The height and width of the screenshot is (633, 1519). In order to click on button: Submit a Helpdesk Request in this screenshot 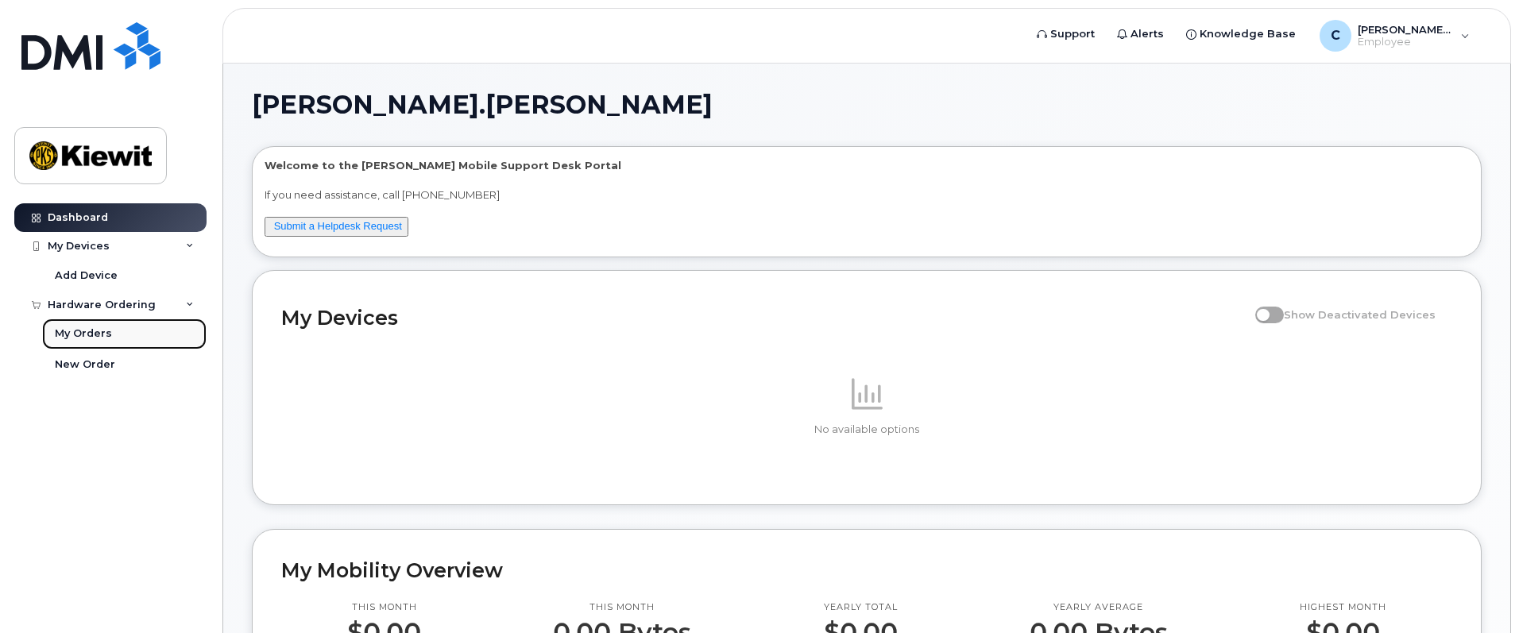, I will do `click(336, 226)`.